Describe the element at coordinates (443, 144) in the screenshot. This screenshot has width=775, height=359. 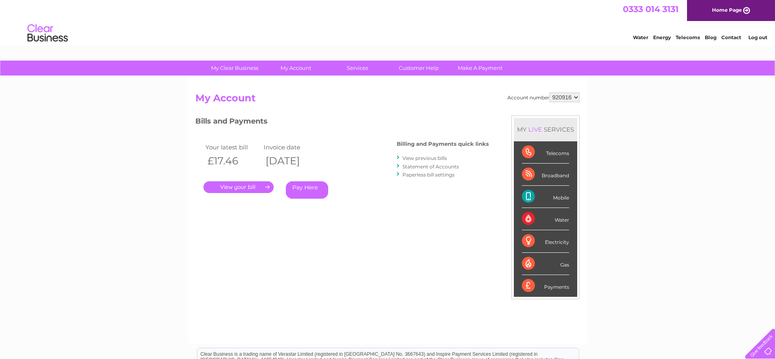
I see `h4: Billing and Payments quick links` at that location.